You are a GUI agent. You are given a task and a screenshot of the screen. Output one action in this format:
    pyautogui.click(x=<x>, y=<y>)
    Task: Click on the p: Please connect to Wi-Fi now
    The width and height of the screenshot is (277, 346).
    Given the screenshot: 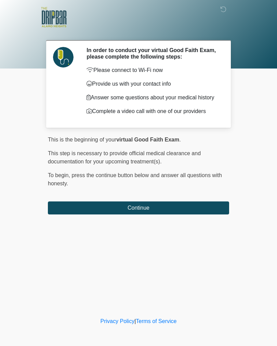 What is the action you would take?
    pyautogui.click(x=153, y=70)
    